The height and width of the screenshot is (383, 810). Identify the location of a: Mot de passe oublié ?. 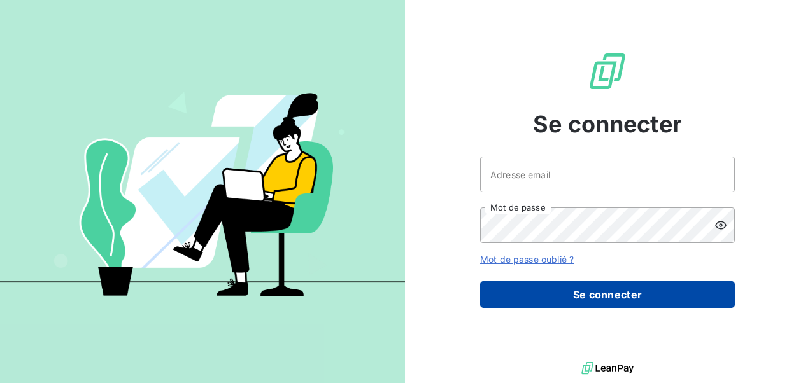
(527, 259).